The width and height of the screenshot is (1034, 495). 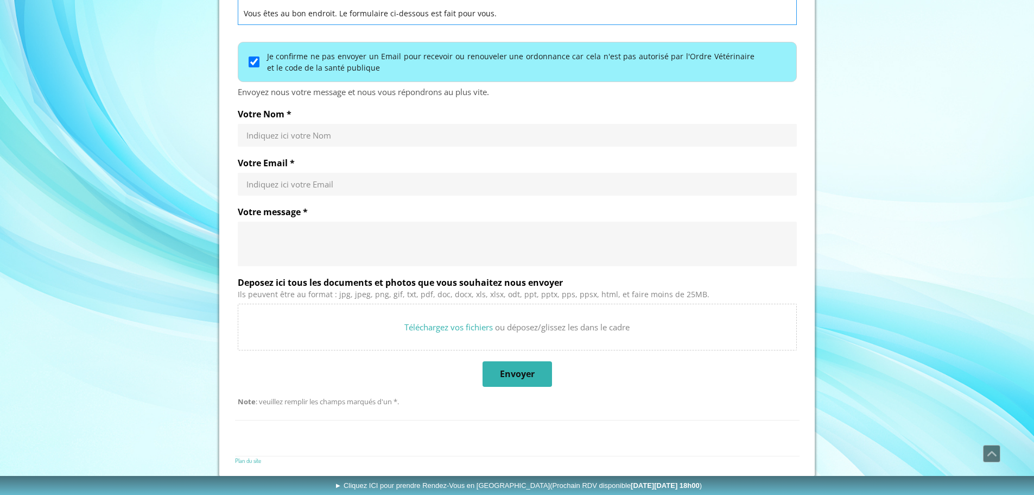 I want to click on span: Défiler vers le haut, so click(x=992, y=453).